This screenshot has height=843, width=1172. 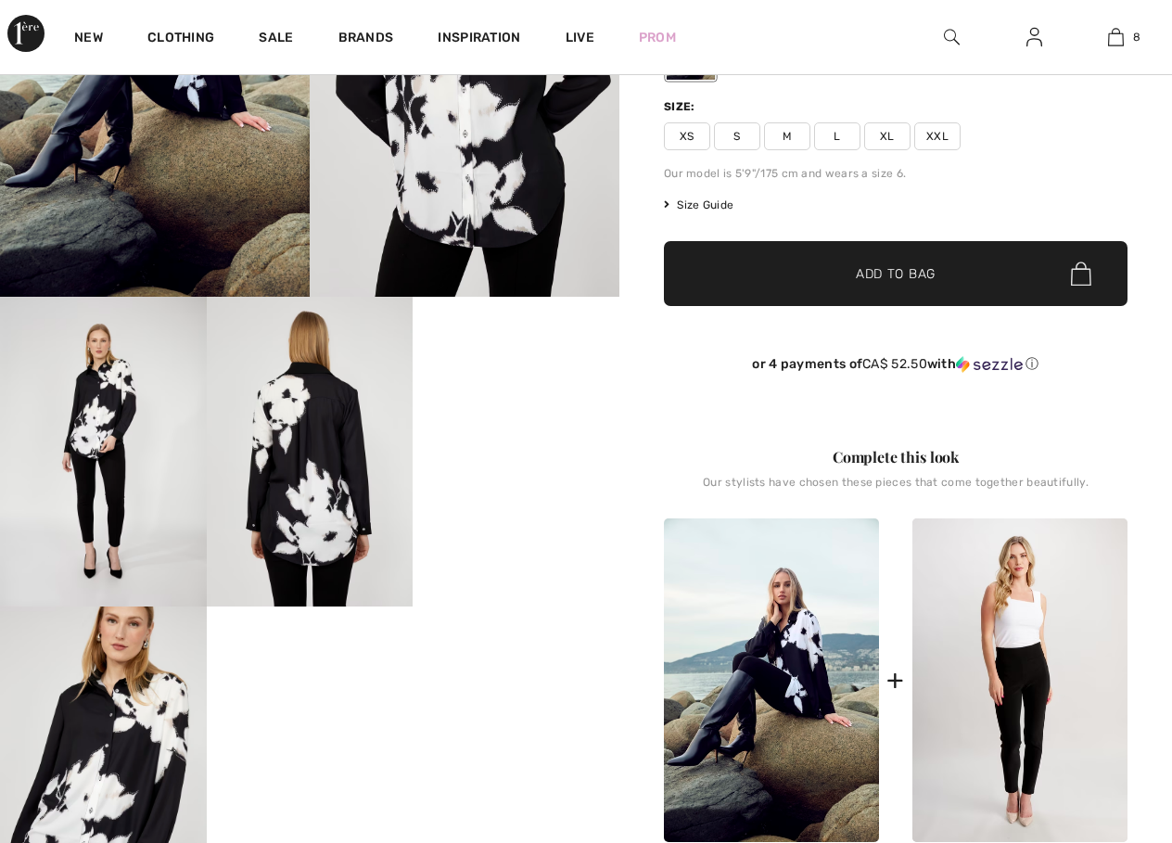 What do you see at coordinates (687, 136) in the screenshot?
I see `span: XS` at bounding box center [687, 136].